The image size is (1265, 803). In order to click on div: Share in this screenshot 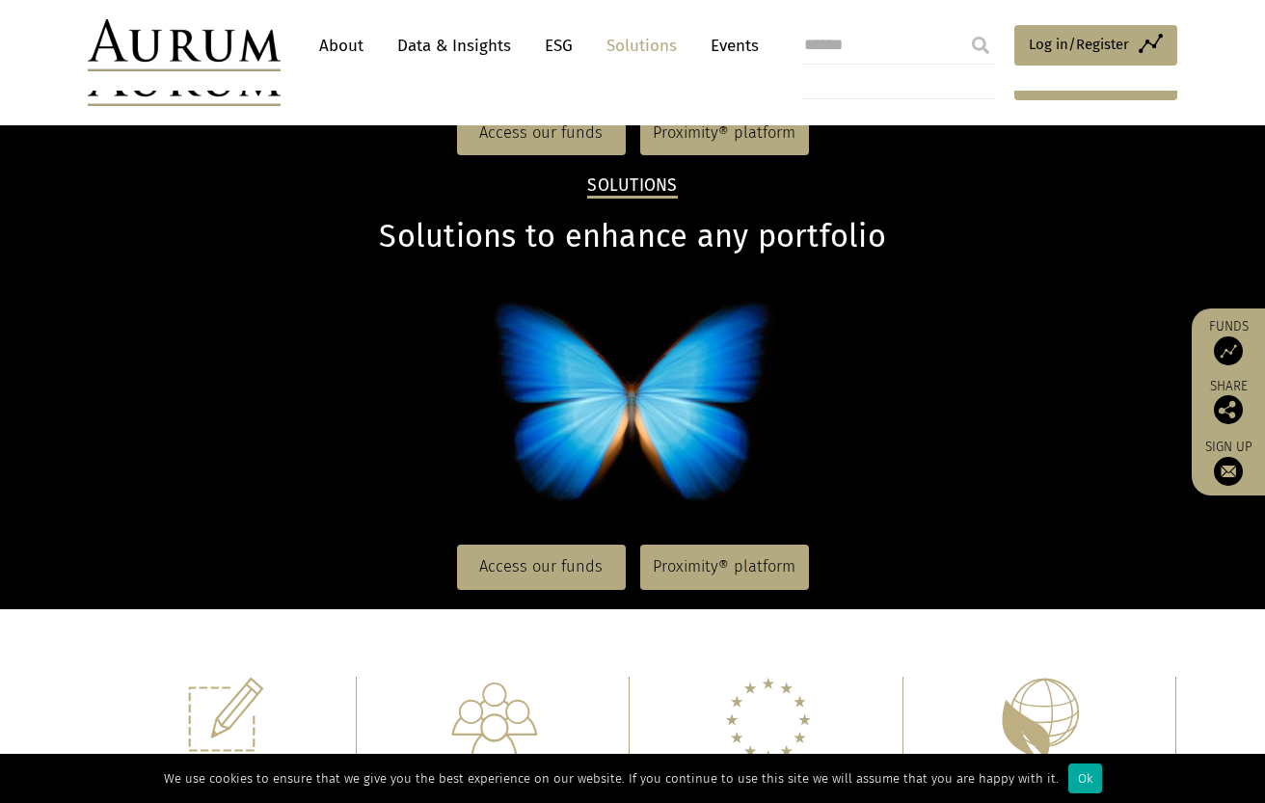, I will do `click(1229, 402)`.